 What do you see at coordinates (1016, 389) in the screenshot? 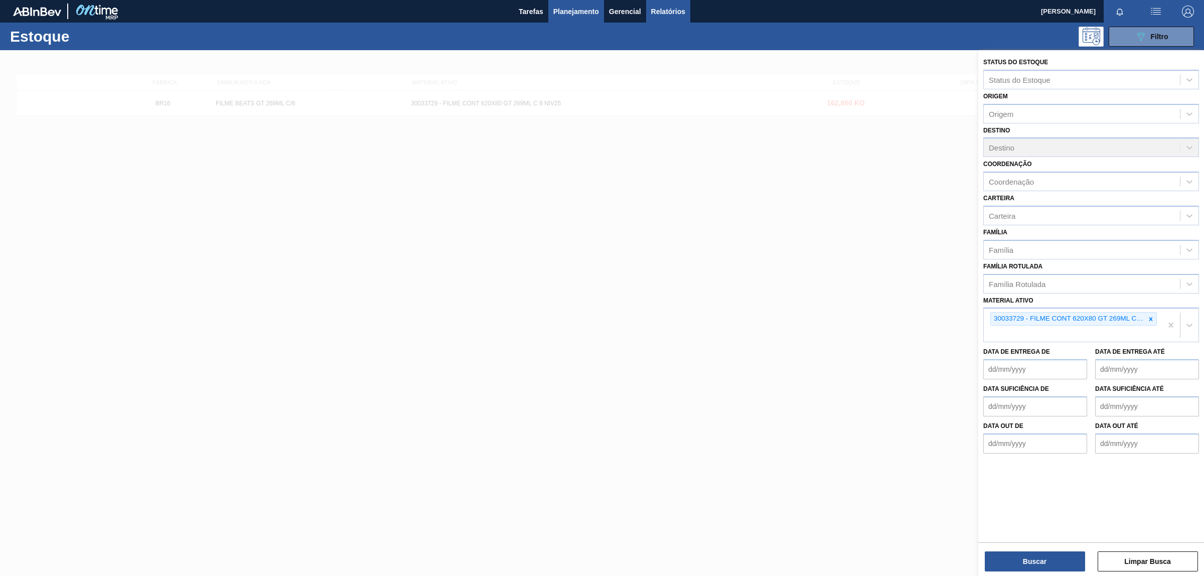
I see `label: Data suficiência de` at bounding box center [1016, 389].